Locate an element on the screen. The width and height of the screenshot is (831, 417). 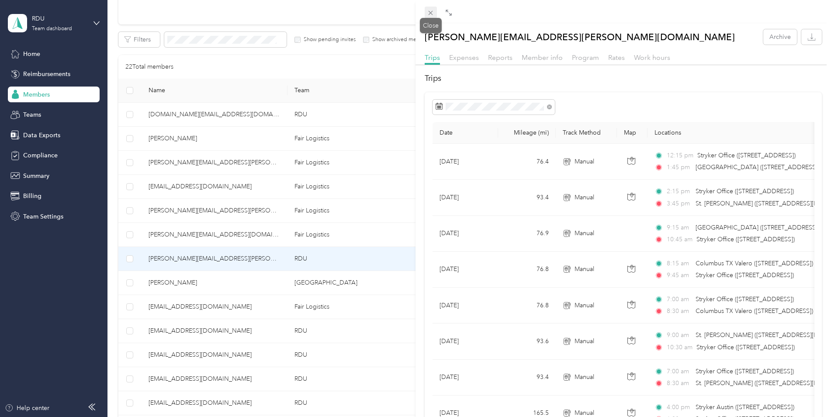
th: Mileage (mi) is located at coordinates (527, 133).